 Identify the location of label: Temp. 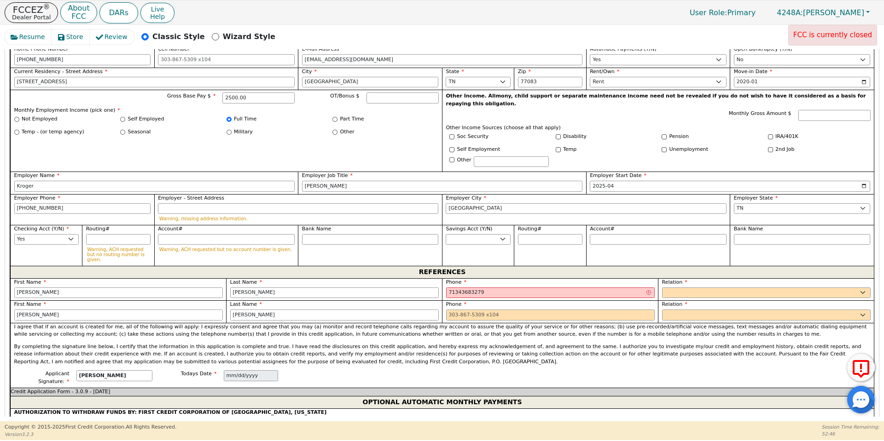
(569, 150).